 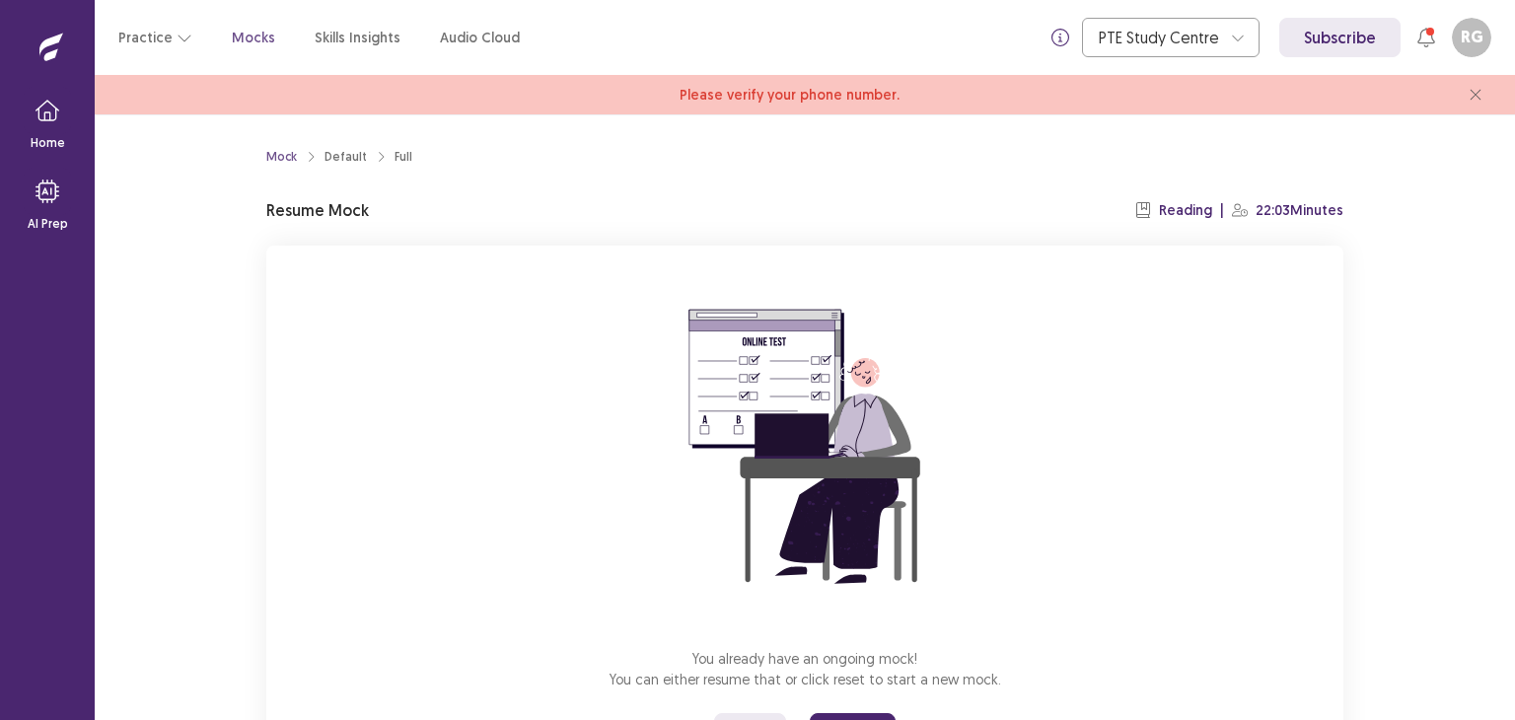 I want to click on p: Skills Insights, so click(x=357, y=37).